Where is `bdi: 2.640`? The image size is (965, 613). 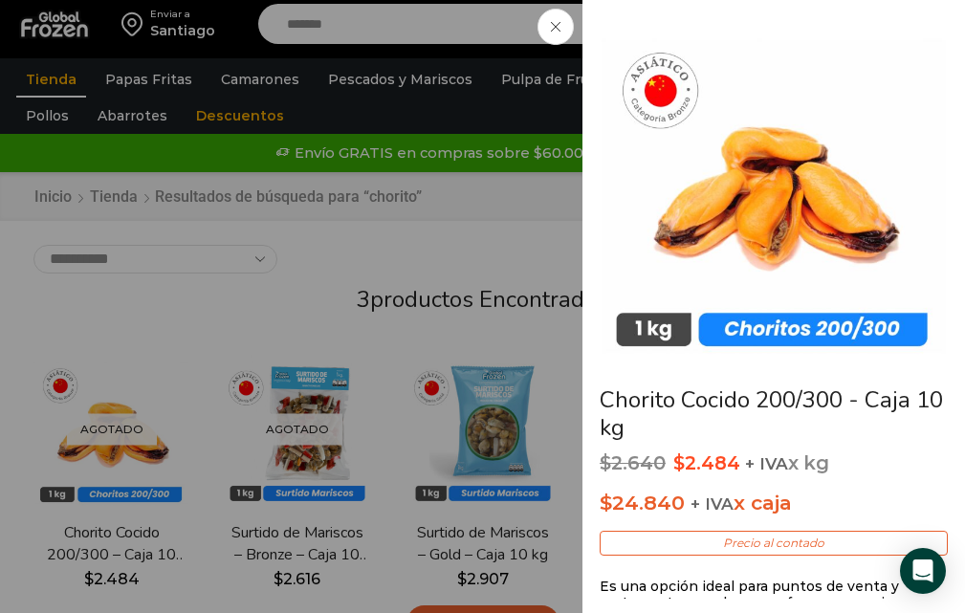 bdi: 2.640 is located at coordinates (632, 463).